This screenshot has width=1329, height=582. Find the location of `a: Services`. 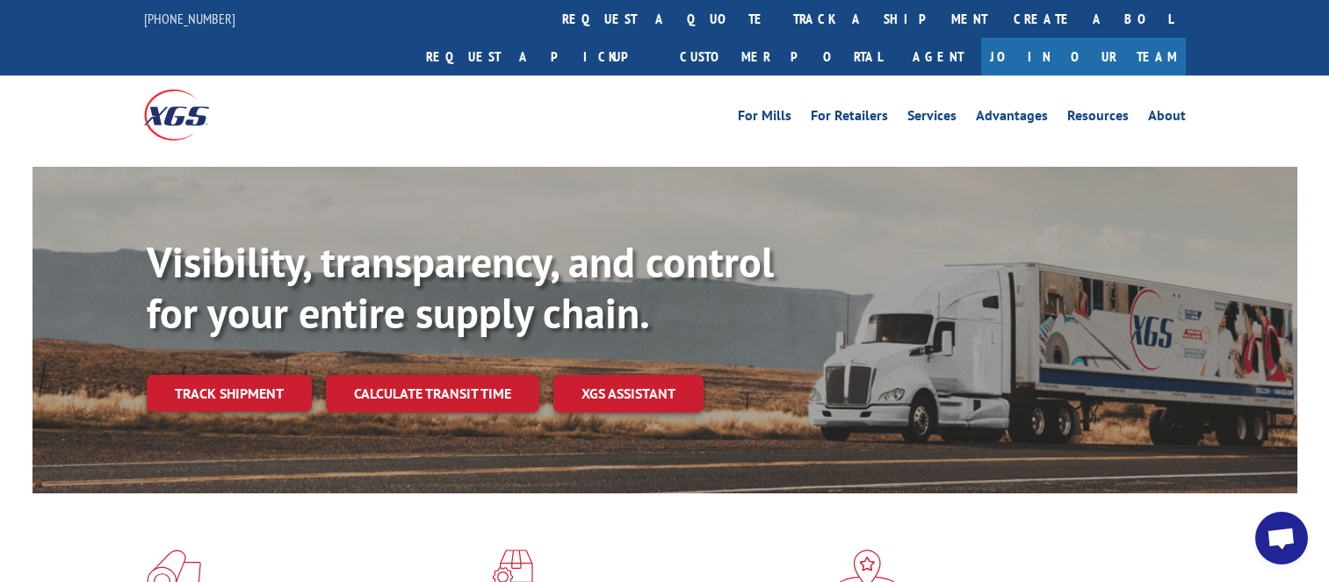

a: Services is located at coordinates (932, 119).